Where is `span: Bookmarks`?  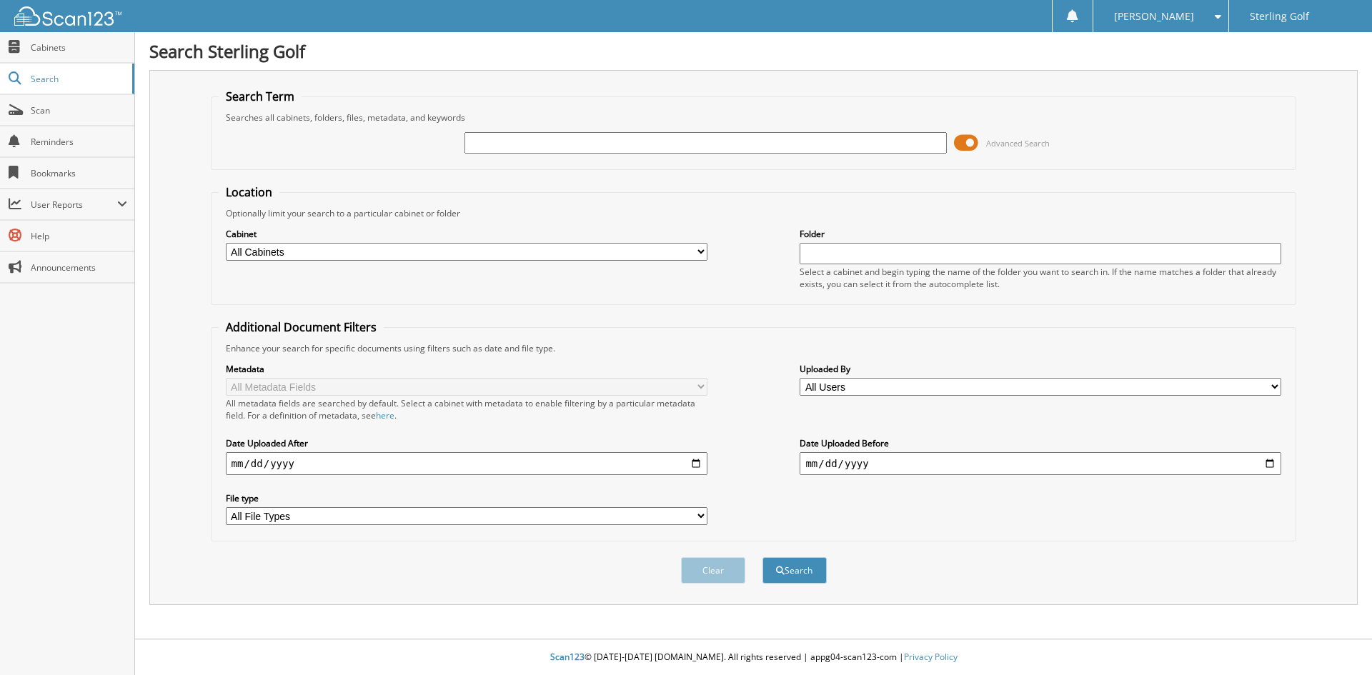
span: Bookmarks is located at coordinates (79, 173).